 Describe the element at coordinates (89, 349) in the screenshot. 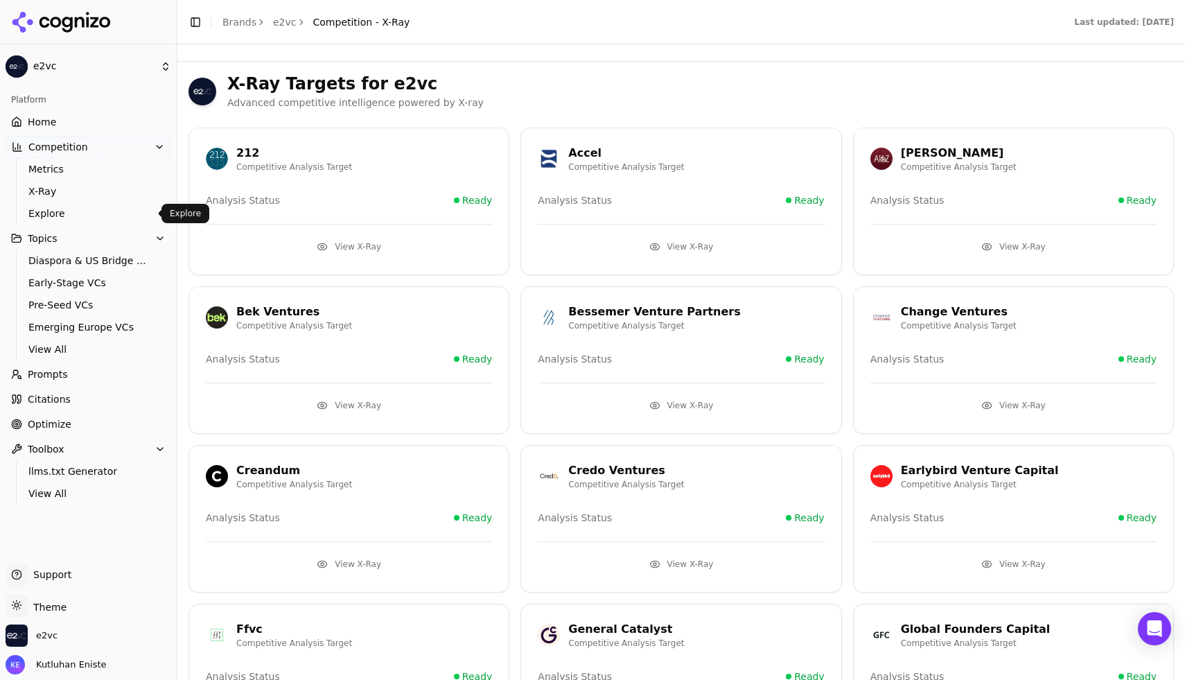

I see `a: View All` at that location.